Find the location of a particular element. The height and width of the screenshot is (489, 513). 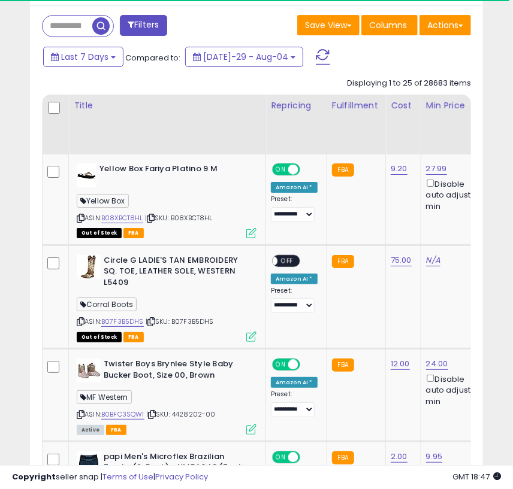

div: seller snap | | is located at coordinates (110, 477).